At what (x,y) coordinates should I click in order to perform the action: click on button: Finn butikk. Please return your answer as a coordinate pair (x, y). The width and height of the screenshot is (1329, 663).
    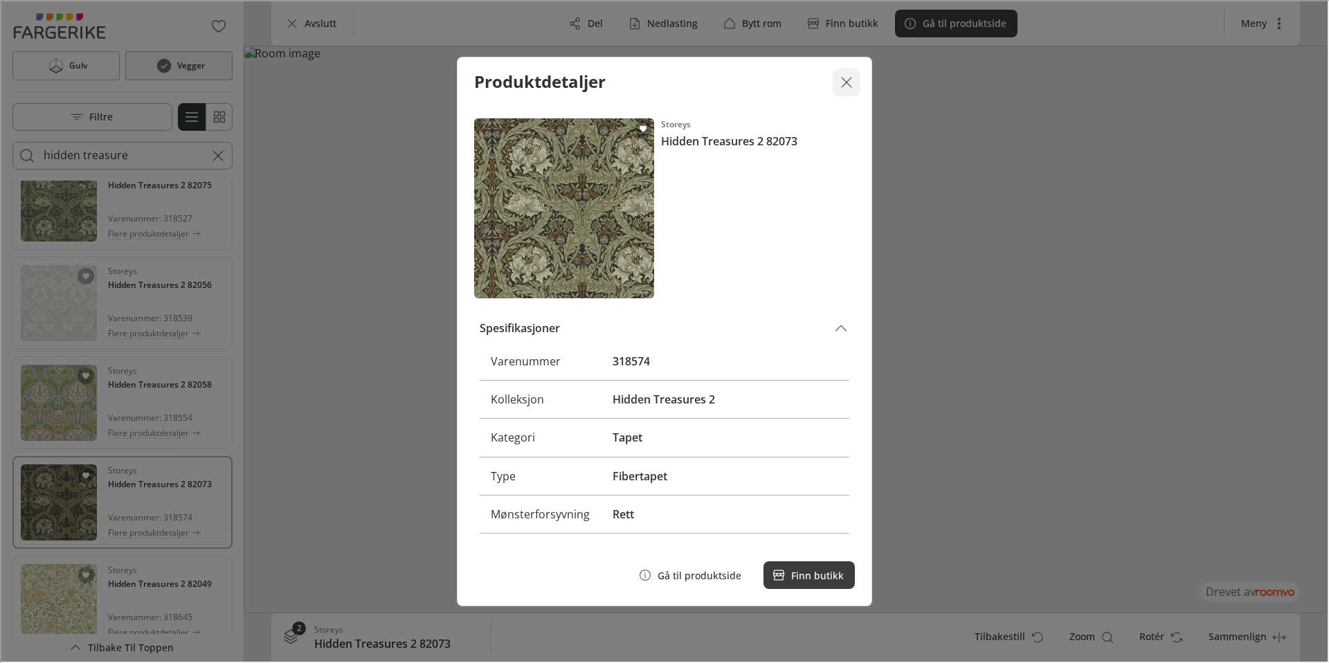
    Looking at the image, I should click on (808, 574).